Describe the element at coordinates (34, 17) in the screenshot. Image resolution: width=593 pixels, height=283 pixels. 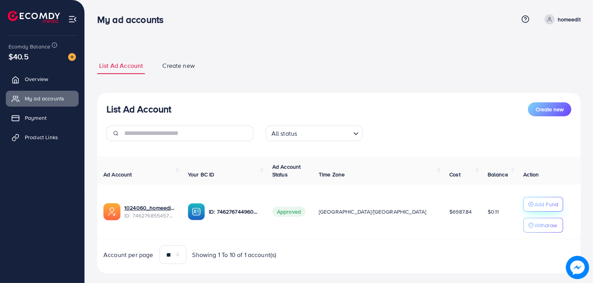
I see `a: logo` at that location.